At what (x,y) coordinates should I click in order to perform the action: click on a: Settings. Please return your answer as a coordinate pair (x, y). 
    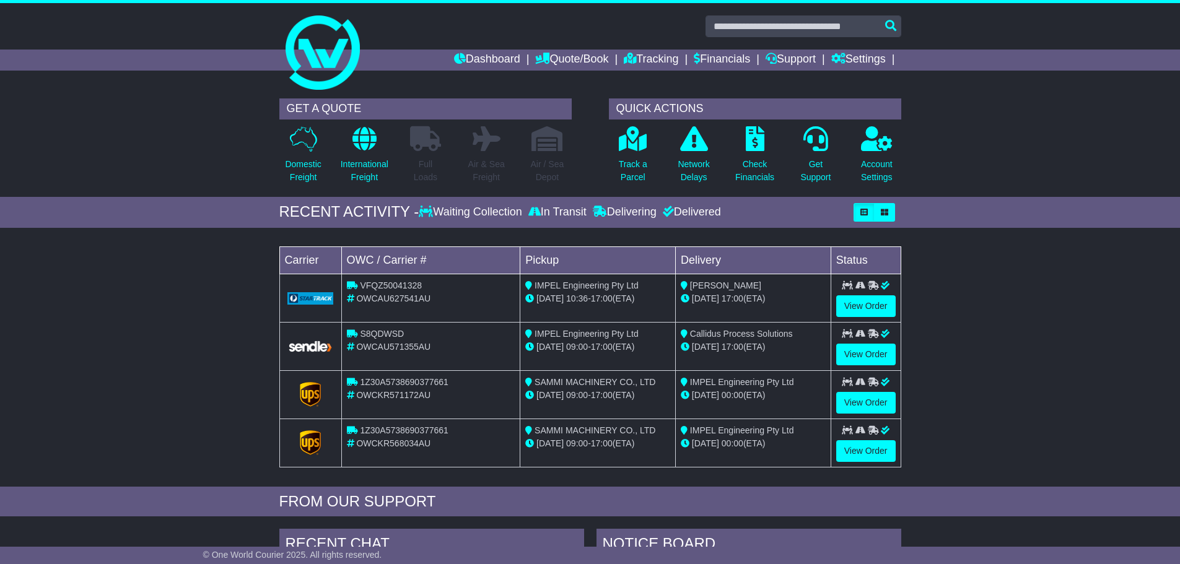
    Looking at the image, I should click on (859, 60).